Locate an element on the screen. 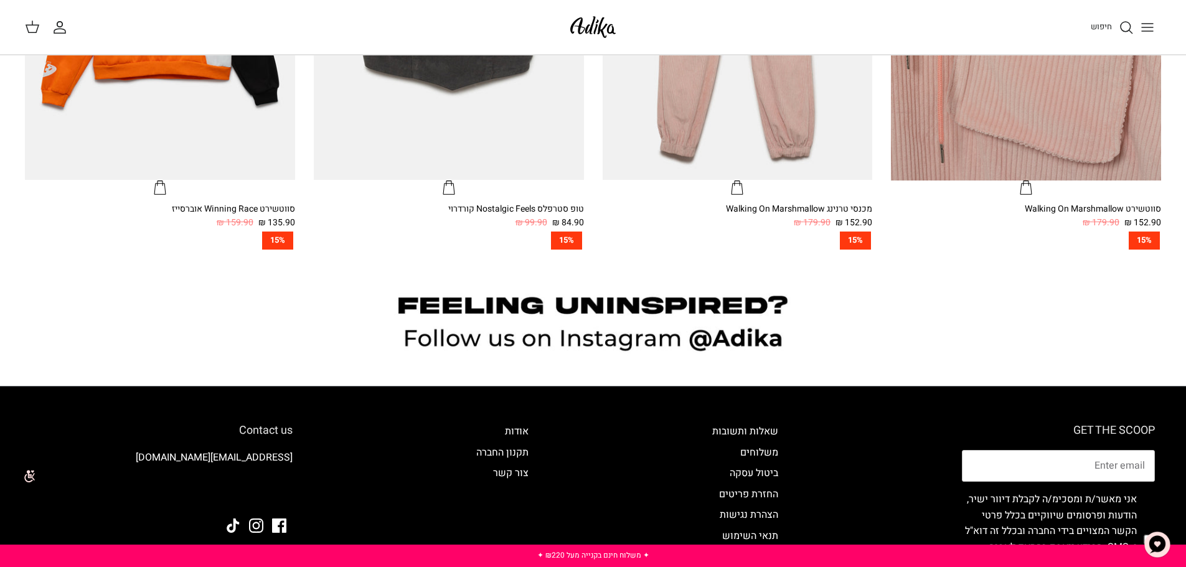 Image resolution: width=1186 pixels, height=567 pixels. a: אודות is located at coordinates (517, 432).